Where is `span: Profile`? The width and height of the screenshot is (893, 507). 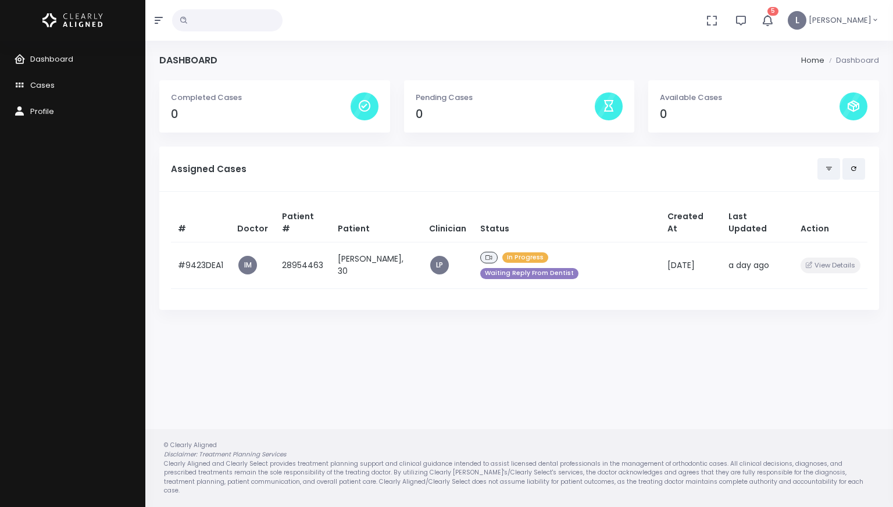
span: Profile is located at coordinates (42, 111).